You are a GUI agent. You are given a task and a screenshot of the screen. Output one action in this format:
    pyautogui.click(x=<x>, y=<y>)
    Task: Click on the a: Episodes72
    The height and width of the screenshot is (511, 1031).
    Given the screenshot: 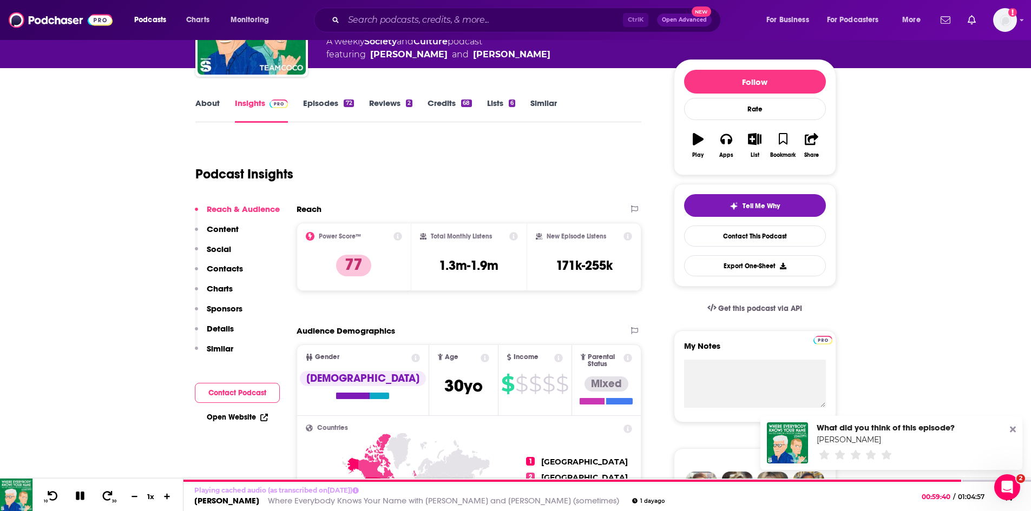 What is the action you would take?
    pyautogui.click(x=328, y=110)
    